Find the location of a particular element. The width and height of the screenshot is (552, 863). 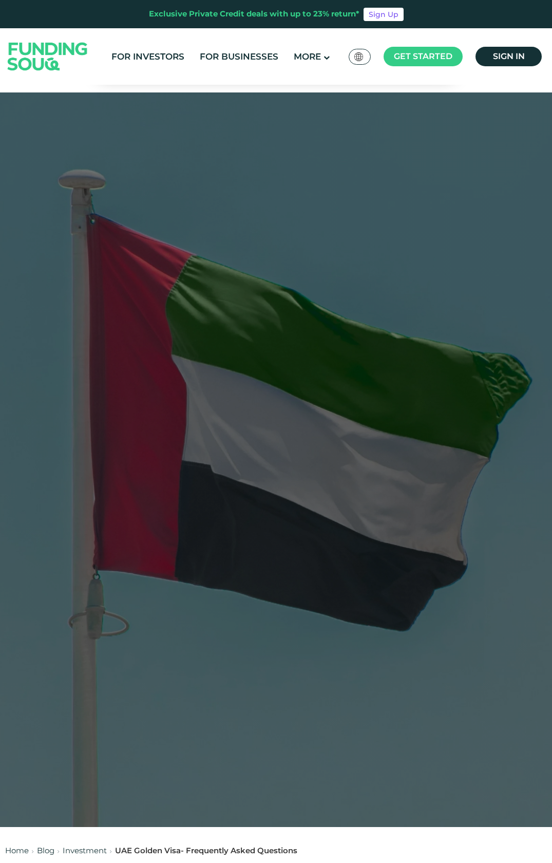

img: SA Flag is located at coordinates (359, 57).